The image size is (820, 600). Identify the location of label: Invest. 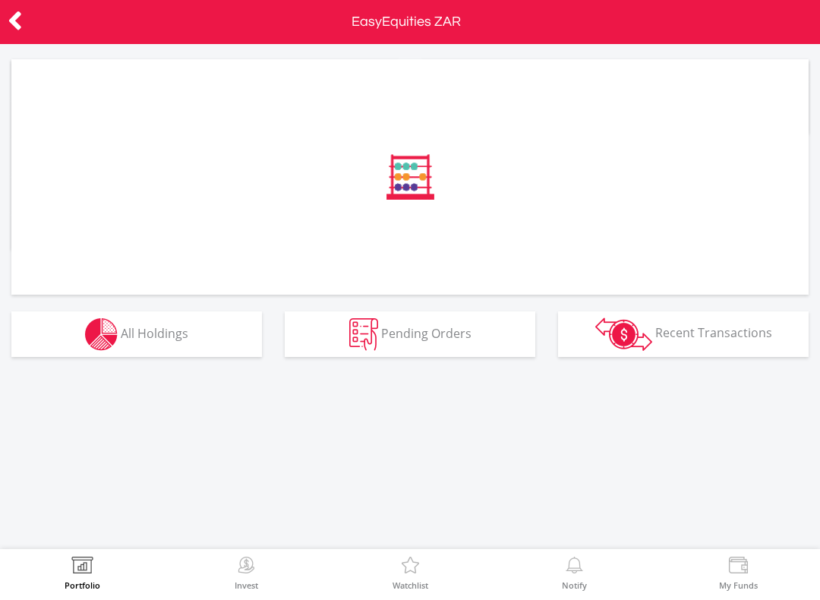
(246, 585).